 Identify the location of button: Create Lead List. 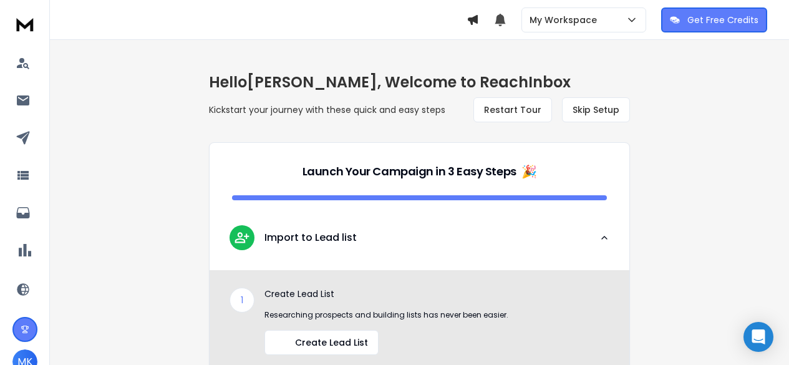
(321, 342).